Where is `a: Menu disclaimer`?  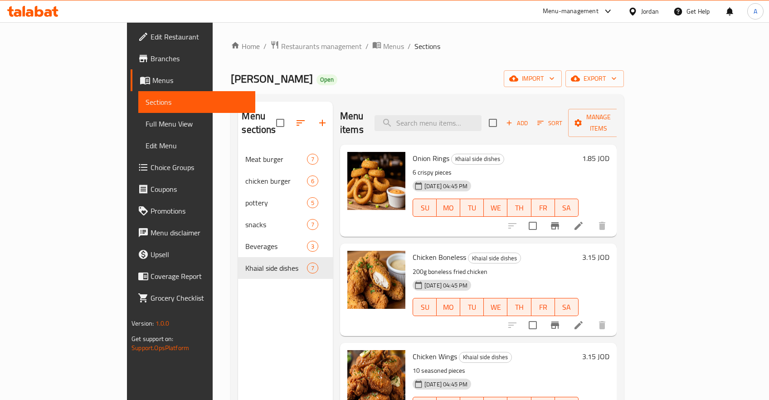 a: Menu disclaimer is located at coordinates (193, 233).